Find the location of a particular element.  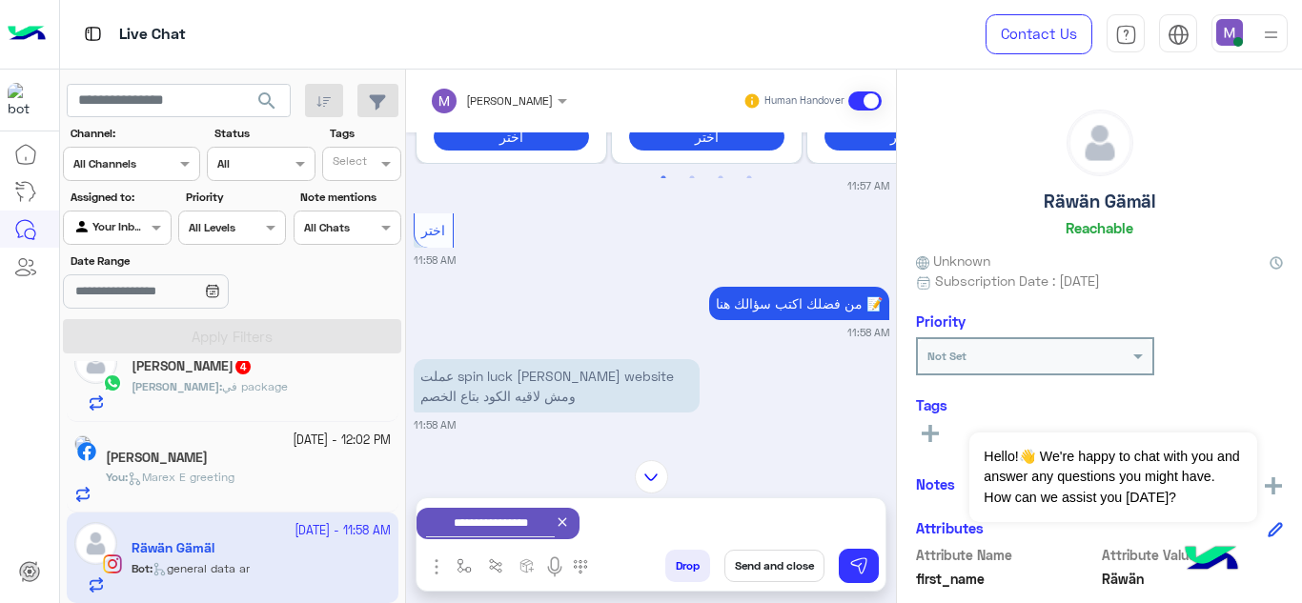

p: Live Chat is located at coordinates (152, 34).